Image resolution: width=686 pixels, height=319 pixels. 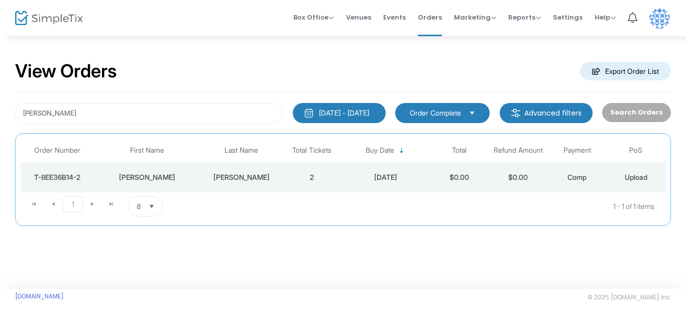 What do you see at coordinates (73, 204) in the screenshot?
I see `span: Page 1` at bounding box center [73, 204].